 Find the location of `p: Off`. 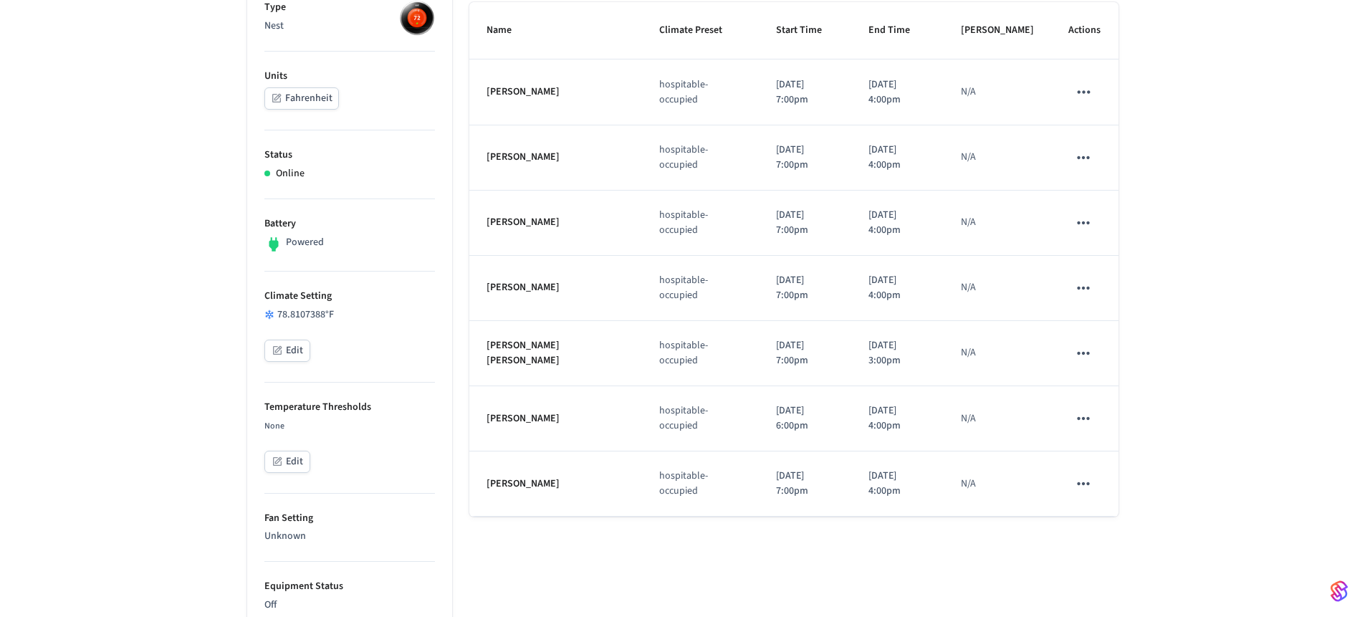

p: Off is located at coordinates (350, 605).